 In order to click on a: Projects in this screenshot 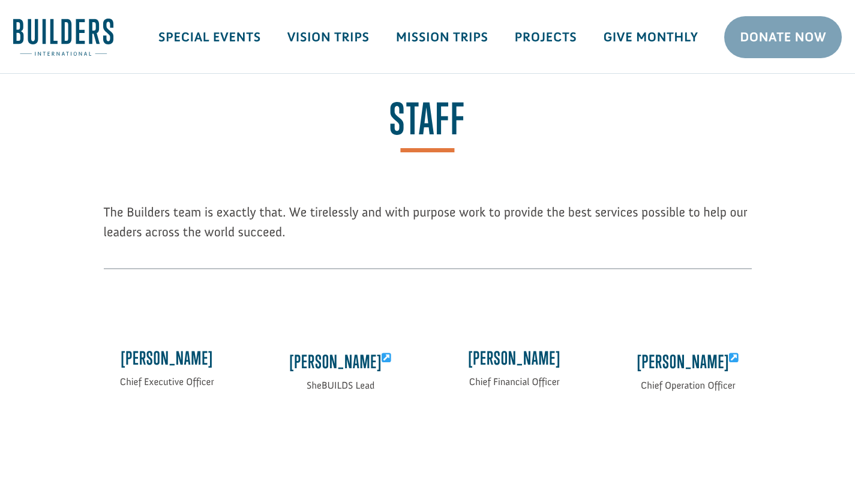, I will do `click(546, 37)`.